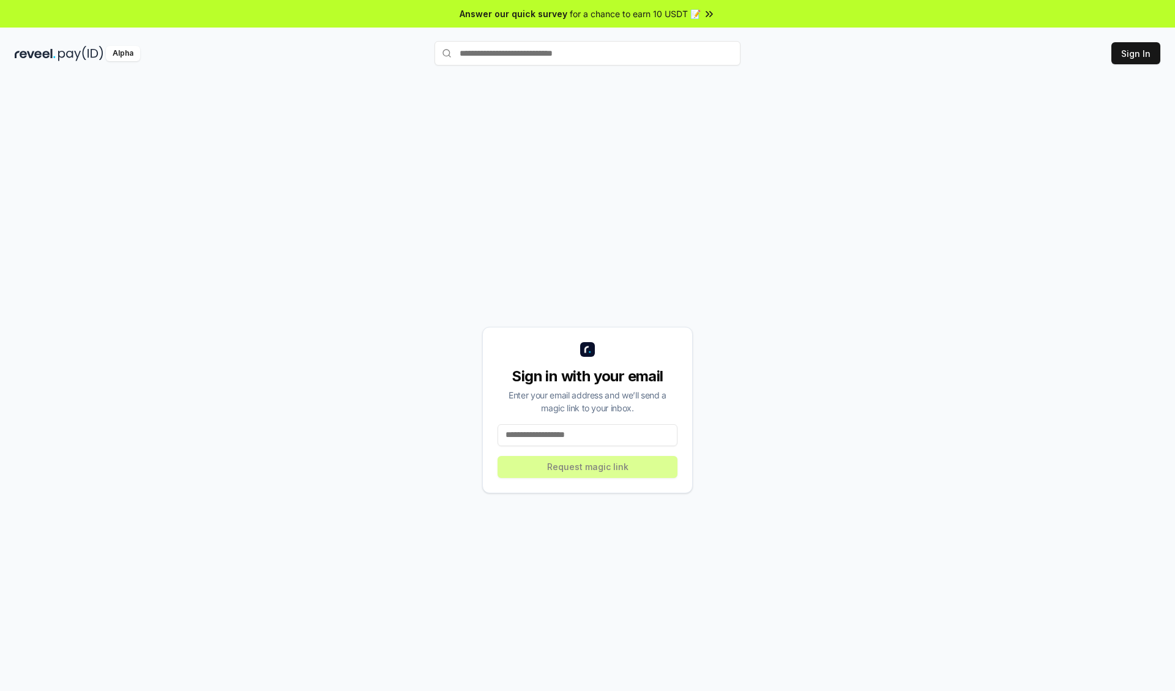  What do you see at coordinates (123, 53) in the screenshot?
I see `div: Alpha` at bounding box center [123, 53].